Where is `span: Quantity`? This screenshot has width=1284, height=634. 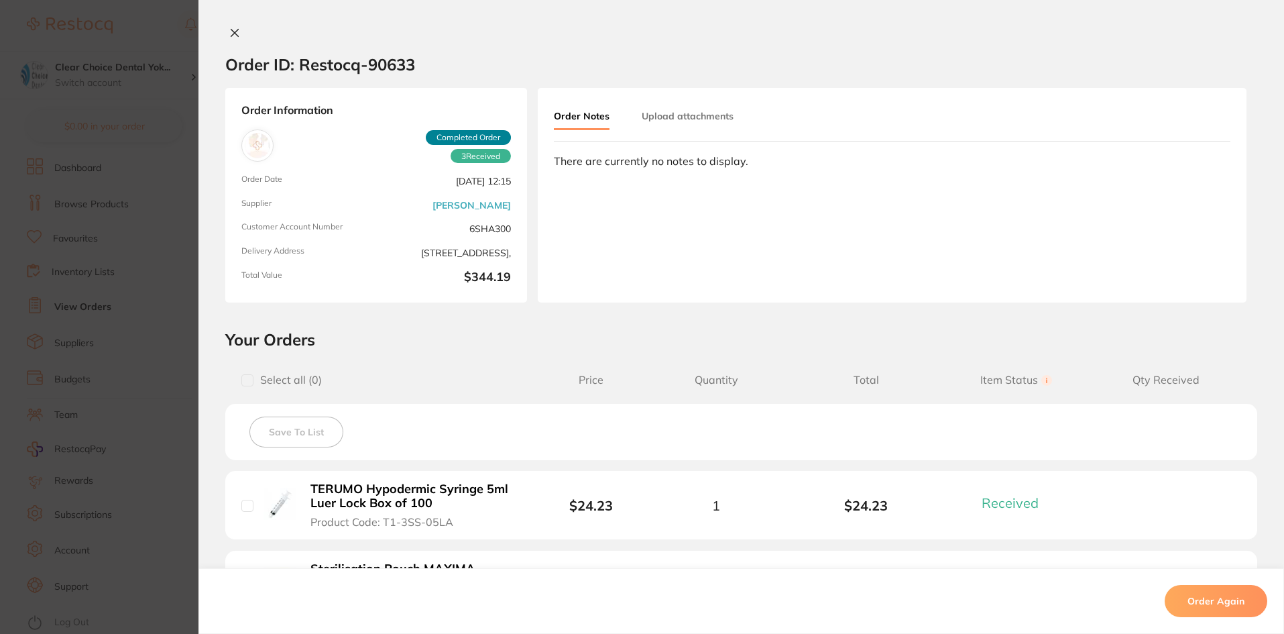 span: Quantity is located at coordinates (716, 380).